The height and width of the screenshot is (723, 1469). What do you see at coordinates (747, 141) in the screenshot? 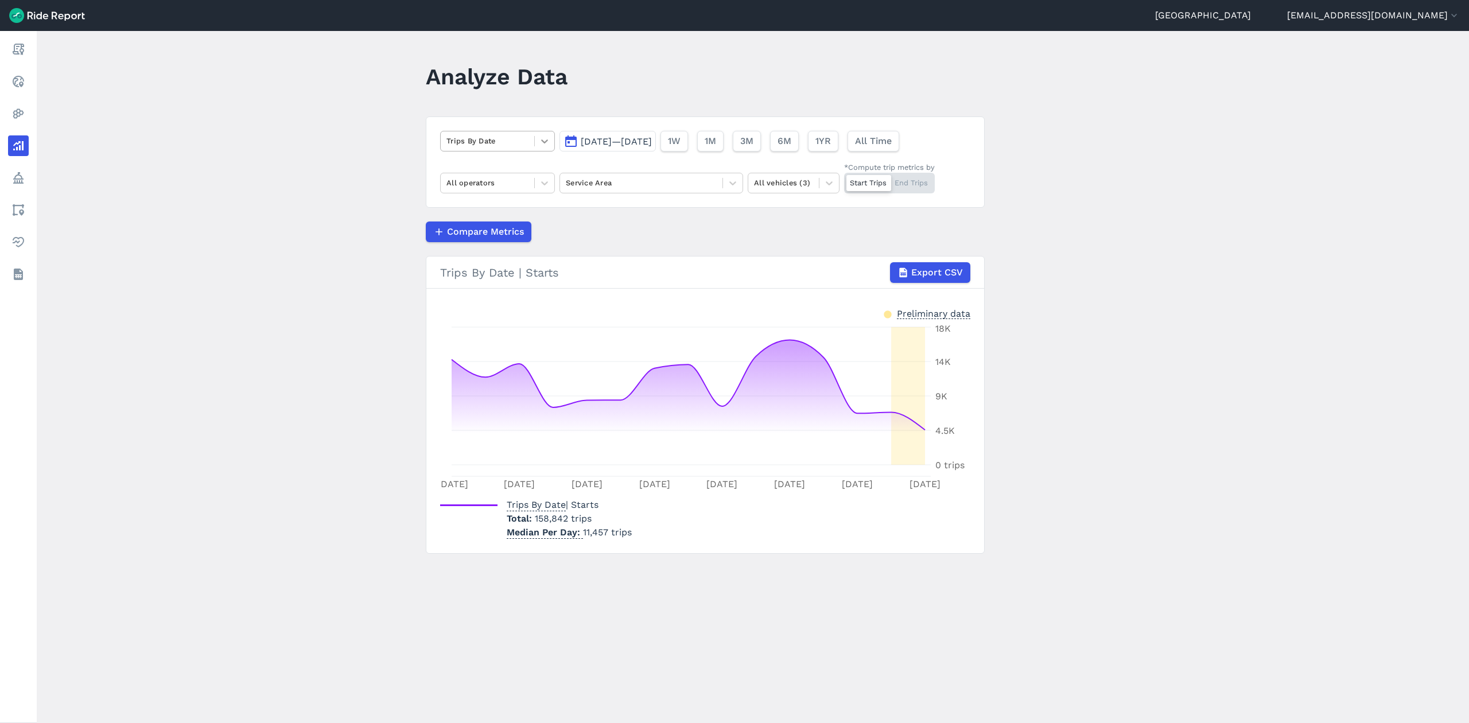
I see `span: 3M` at bounding box center [747, 141].